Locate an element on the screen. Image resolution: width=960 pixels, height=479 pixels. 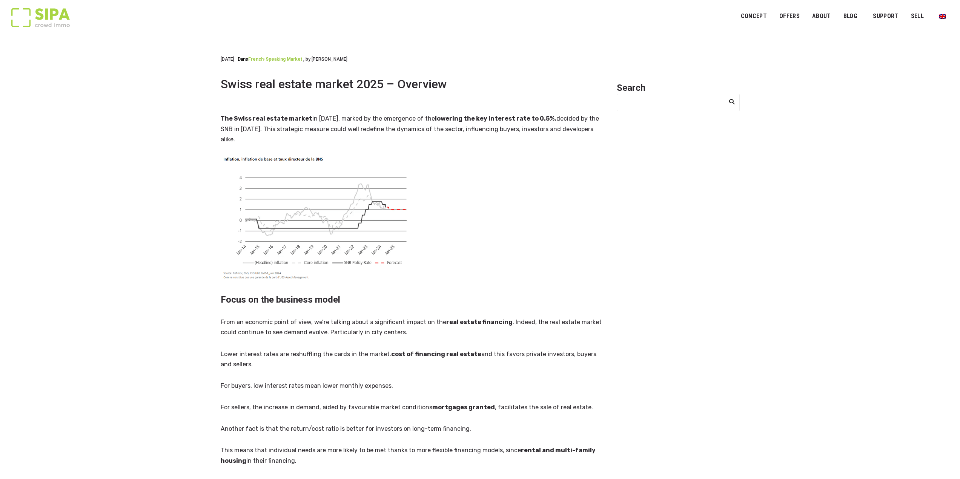
a: Support is located at coordinates (885, 16).